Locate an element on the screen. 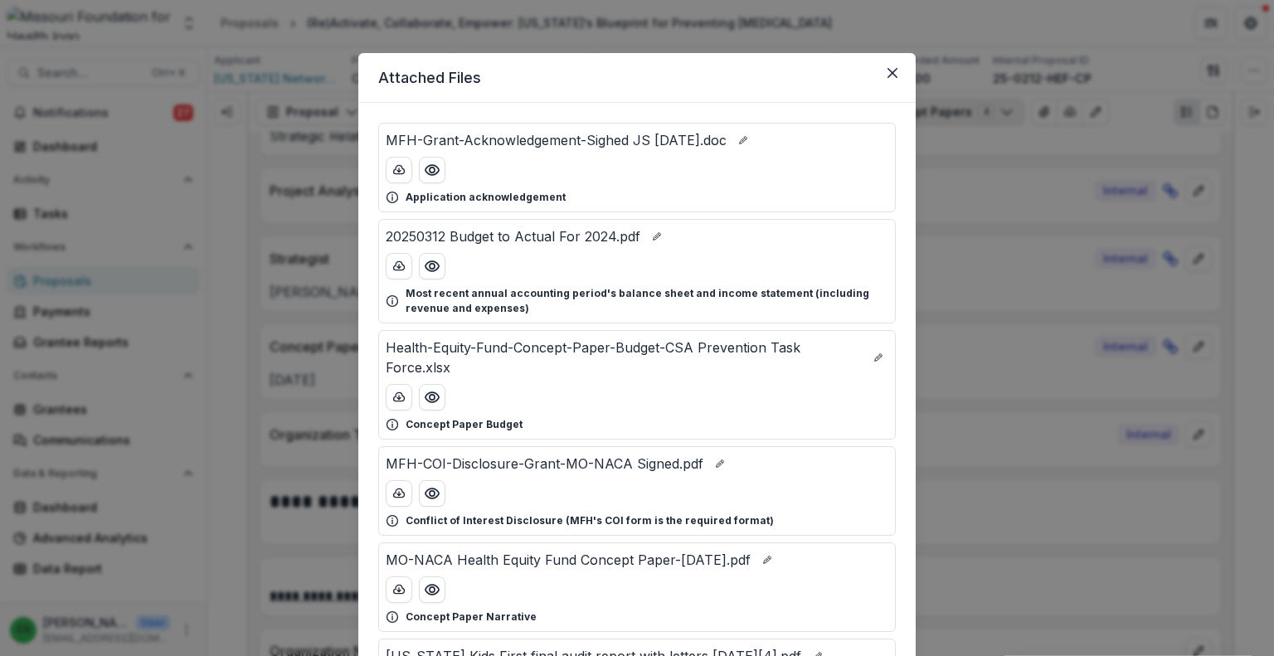  p: Concept Paper Budget is located at coordinates (464, 425).